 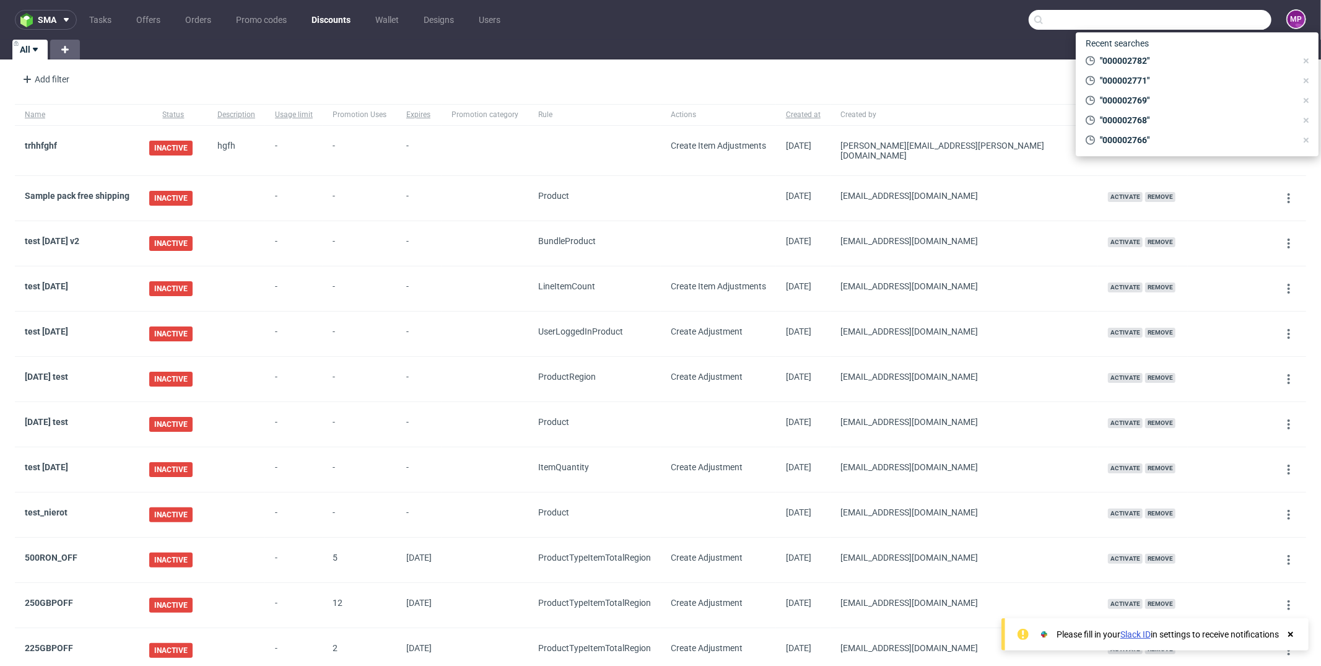 I want to click on a: Designs, so click(x=439, y=20).